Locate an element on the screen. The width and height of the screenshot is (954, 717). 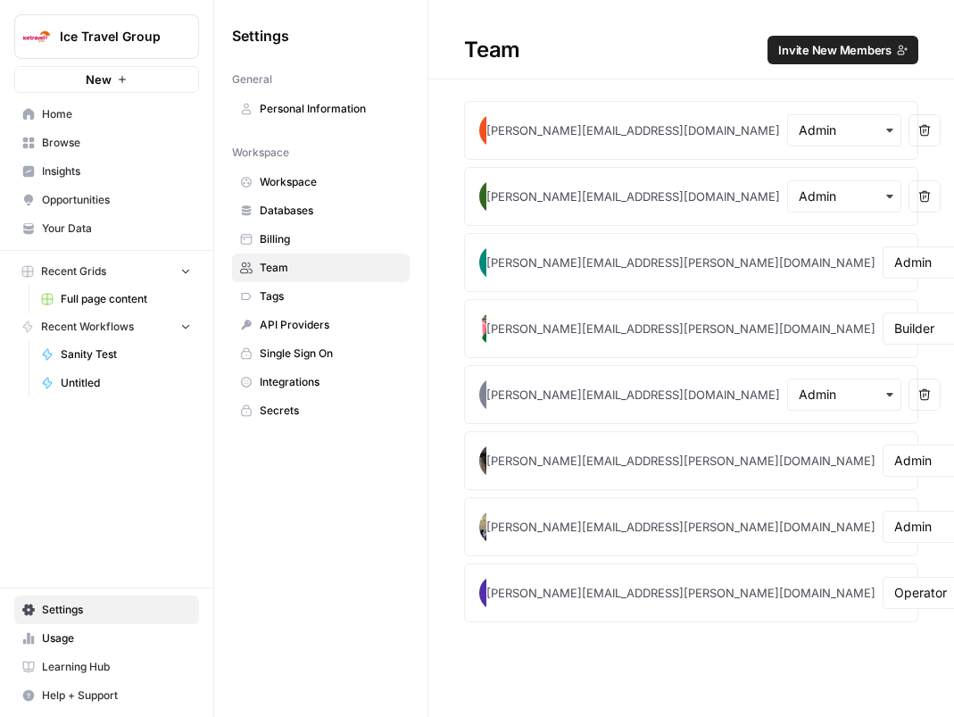
span: Recent Workflows is located at coordinates (87, 327).